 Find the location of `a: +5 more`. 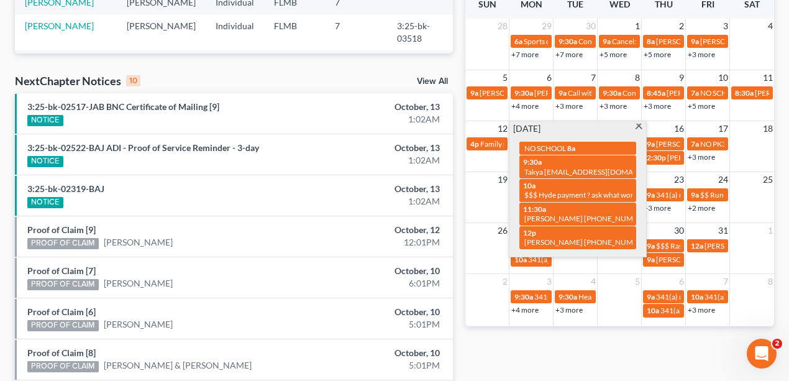

a: +5 more is located at coordinates (658, 54).